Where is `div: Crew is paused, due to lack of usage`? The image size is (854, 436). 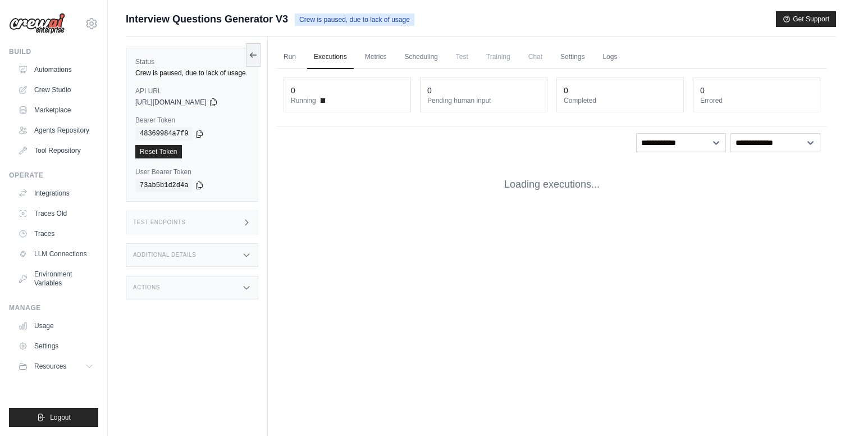
div: Crew is paused, due to lack of usage is located at coordinates (192, 73).